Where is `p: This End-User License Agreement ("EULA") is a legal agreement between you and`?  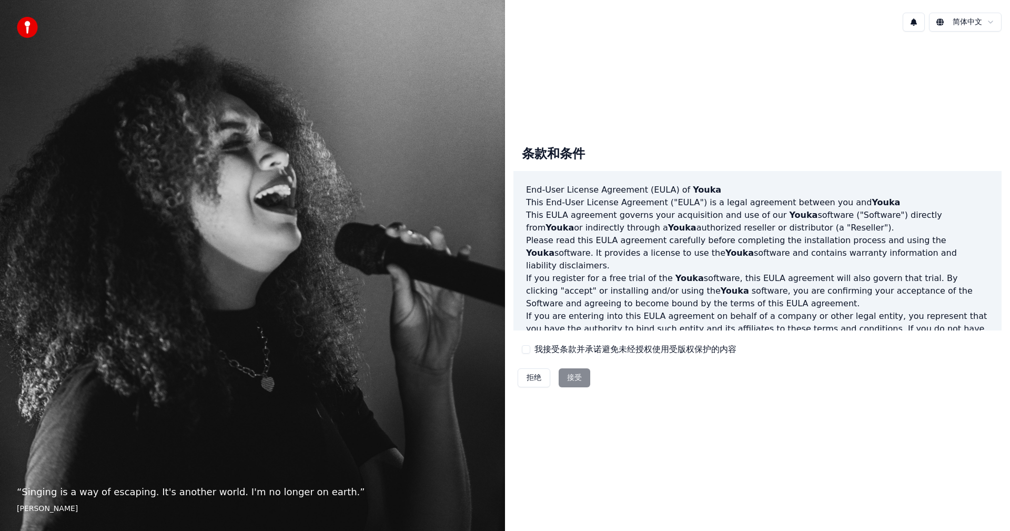
p: This End-User License Agreement ("EULA") is a legal agreement between you and is located at coordinates (758, 203).